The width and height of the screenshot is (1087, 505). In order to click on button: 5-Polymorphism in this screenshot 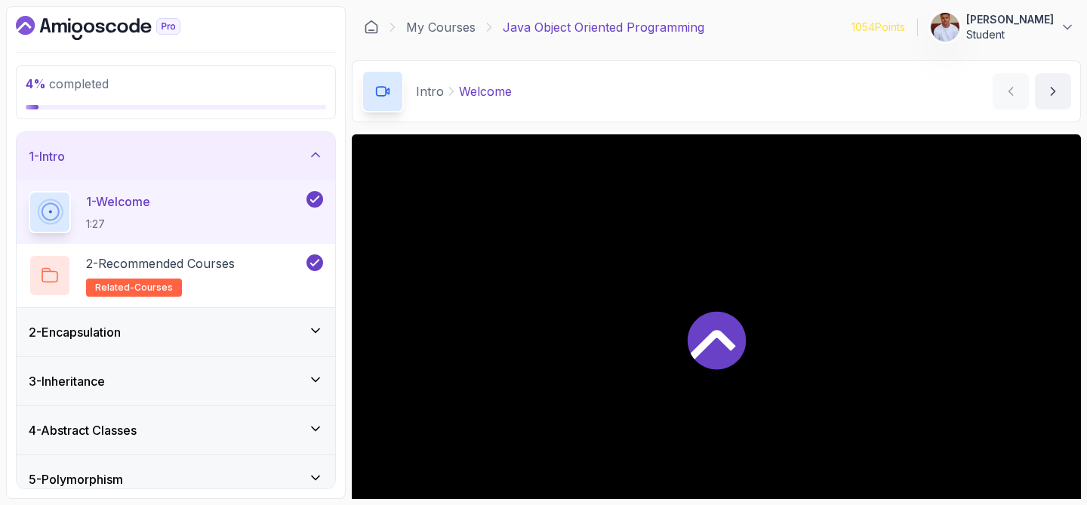, I will do `click(176, 479)`.